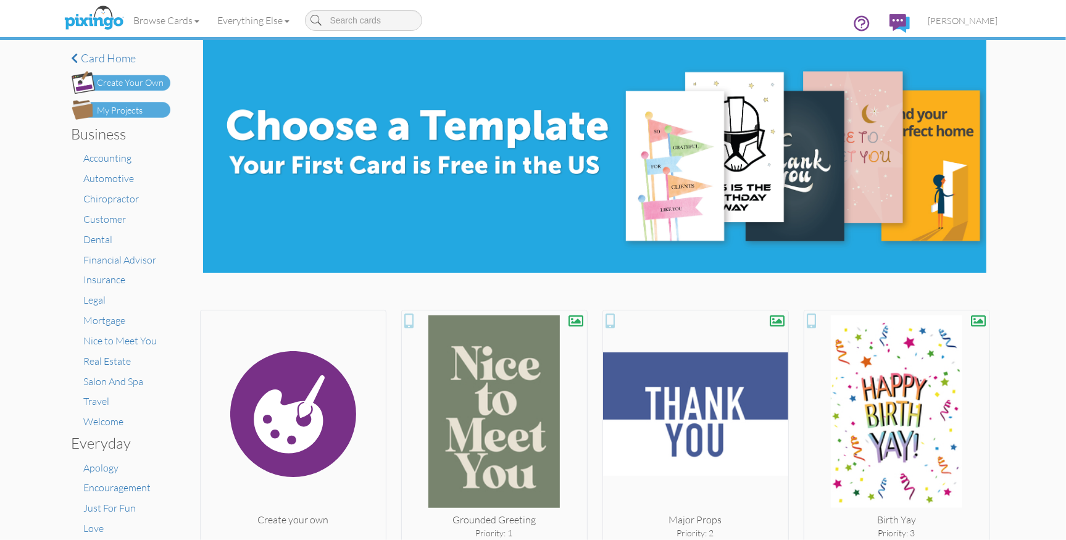 This screenshot has width=1066, height=540. Describe the element at coordinates (293, 520) in the screenshot. I see `div: Create your own` at that location.